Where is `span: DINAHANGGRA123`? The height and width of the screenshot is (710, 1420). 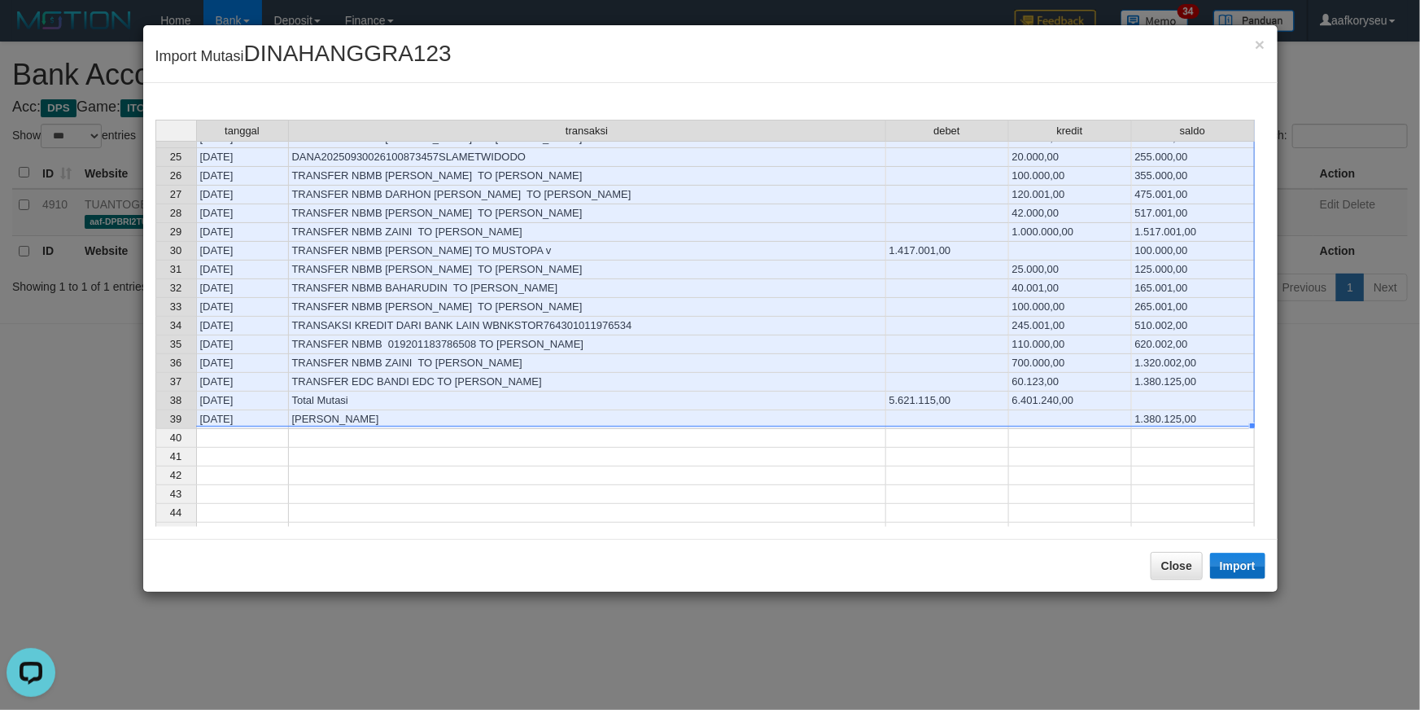 span: DINAHANGGRA123 is located at coordinates (348, 53).